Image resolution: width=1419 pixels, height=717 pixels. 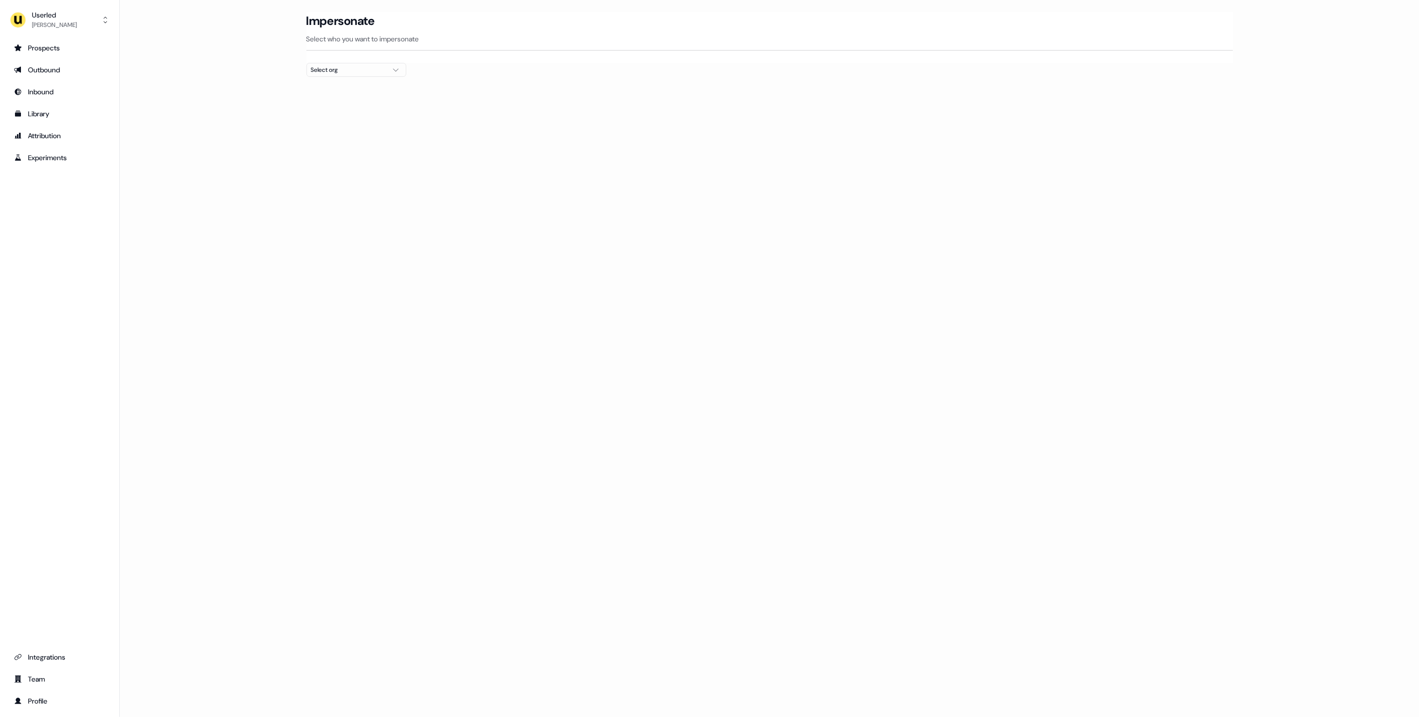 I want to click on a: Go to templates, so click(x=59, y=114).